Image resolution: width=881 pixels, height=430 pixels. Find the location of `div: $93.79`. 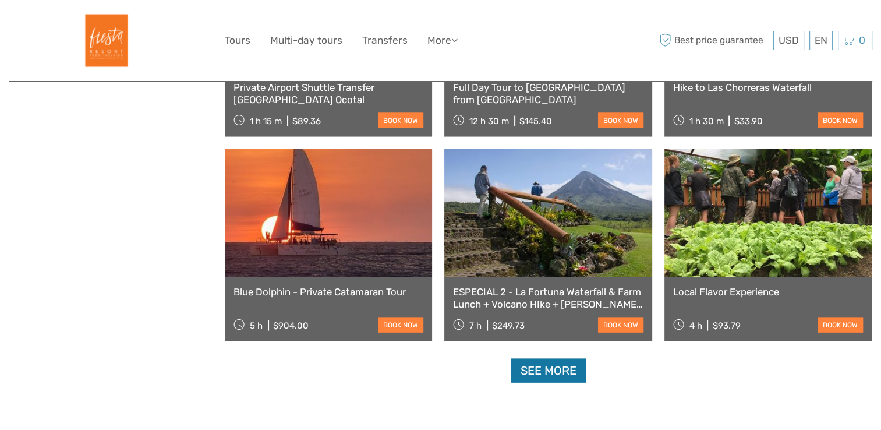

div: $93.79 is located at coordinates (726, 325).